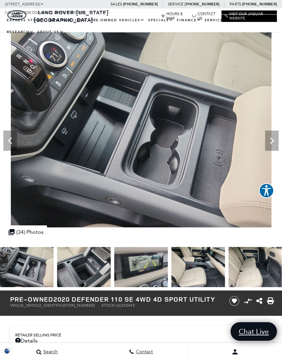 The image size is (282, 361). Describe the element at coordinates (253, 332) in the screenshot. I see `a: Chat Live` at that location.